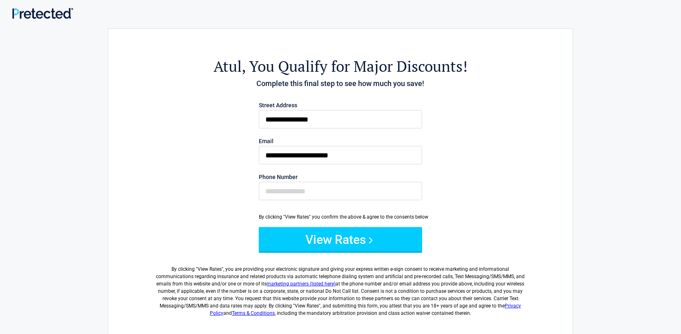  Describe the element at coordinates (340, 84) in the screenshot. I see `h4: Complete this final step to see how much you save!` at that location.